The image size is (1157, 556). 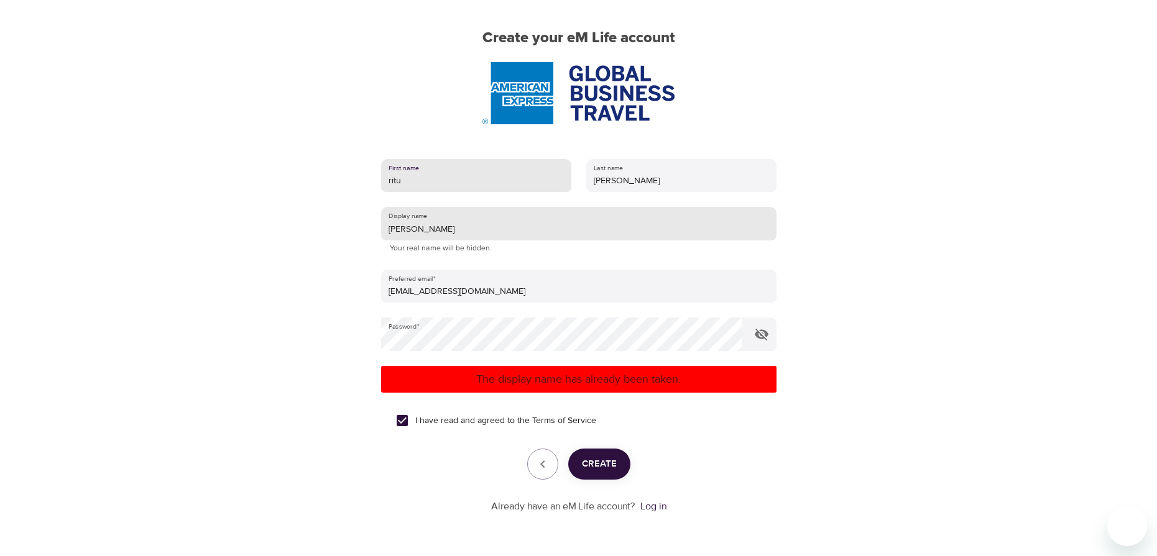 I want to click on p: The display name has already been taken., so click(x=579, y=379).